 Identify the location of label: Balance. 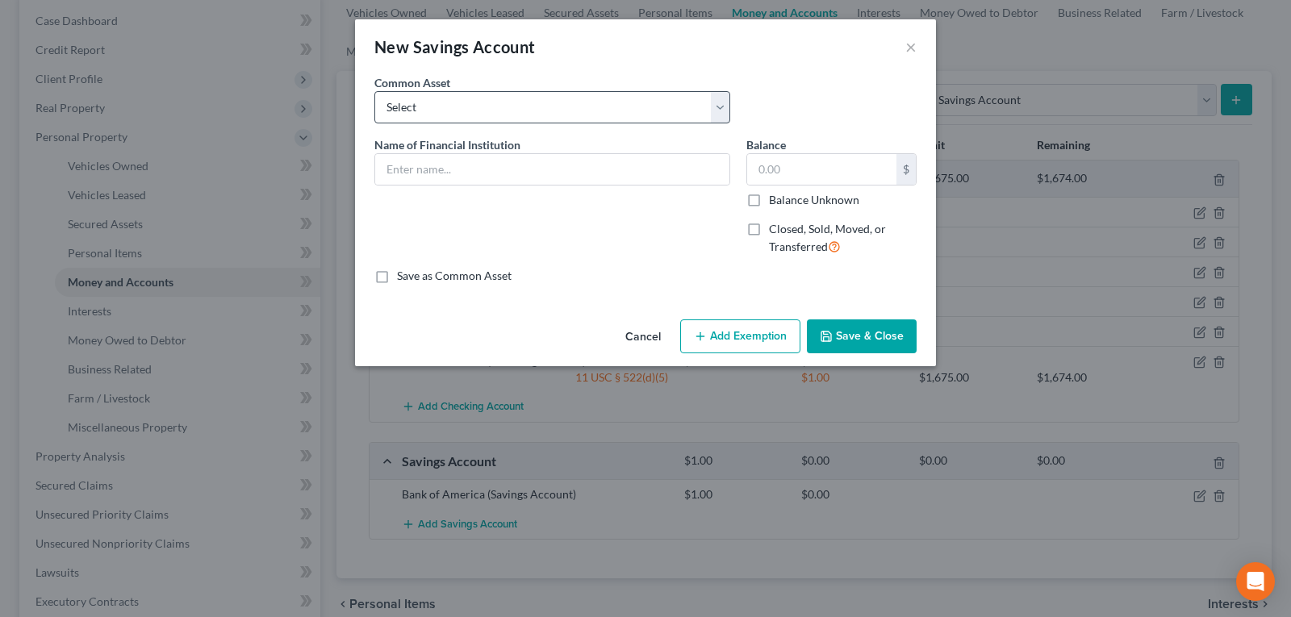
(766, 144).